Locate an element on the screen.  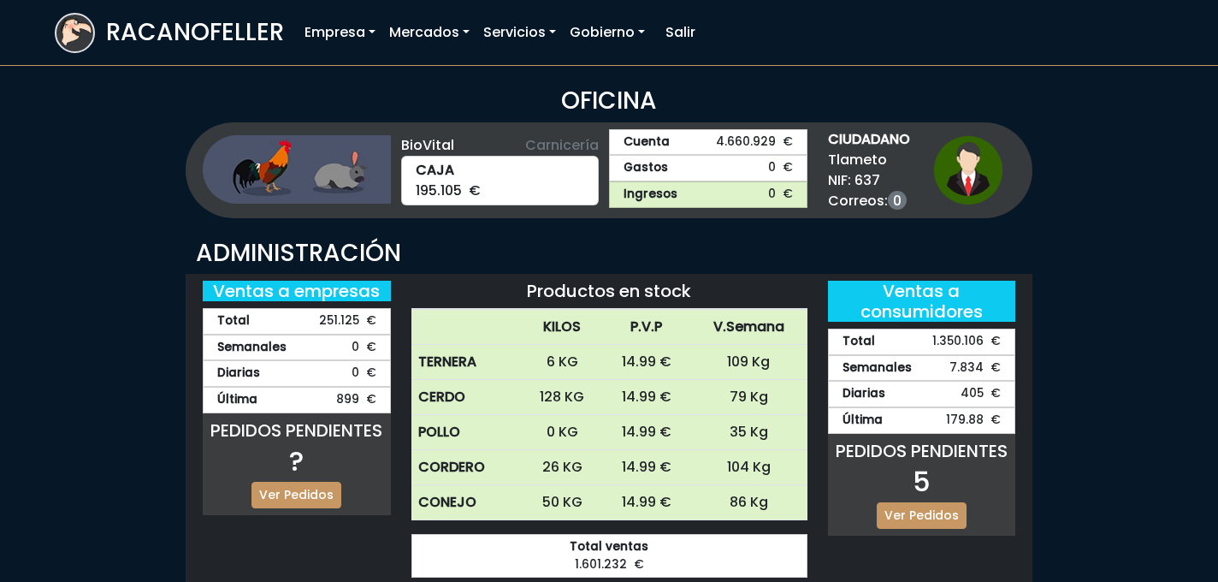
strong: Gastos is located at coordinates (646, 168).